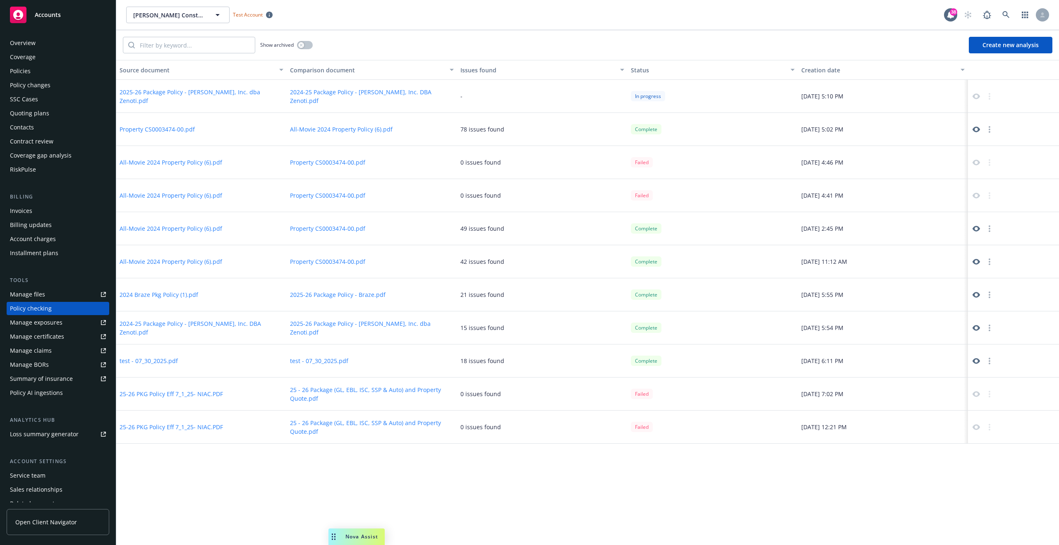 The width and height of the screenshot is (1059, 545). What do you see at coordinates (58, 253) in the screenshot?
I see `a: Installment plans` at bounding box center [58, 253].